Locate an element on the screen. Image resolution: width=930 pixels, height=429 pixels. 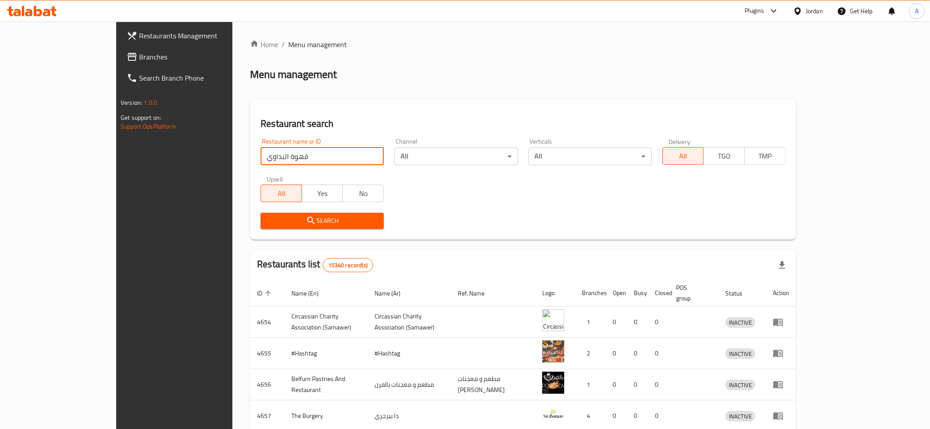
img: #Hashtag is located at coordinates (553, 351).